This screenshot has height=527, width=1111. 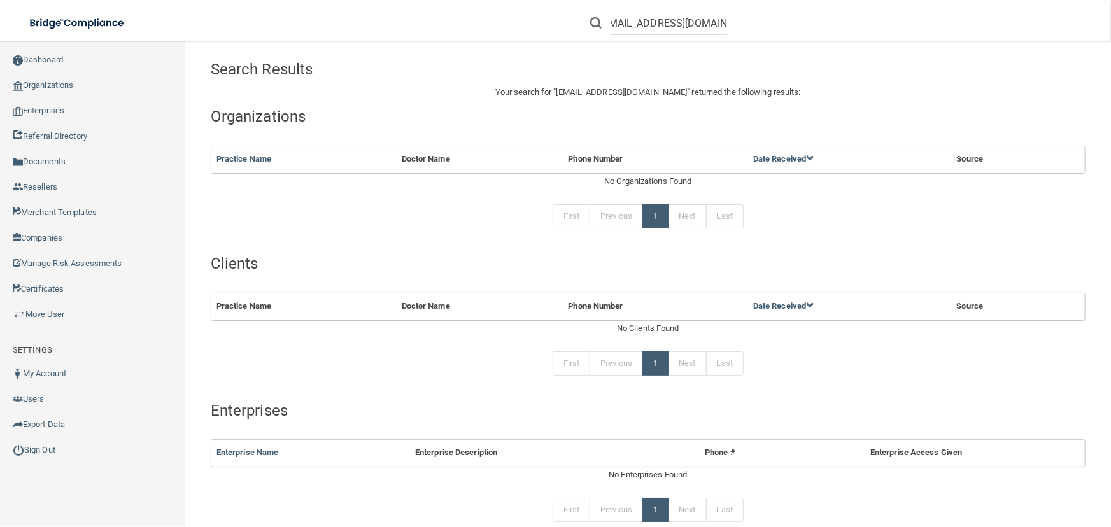 What do you see at coordinates (248, 452) in the screenshot?
I see `a: Enterprise Name` at bounding box center [248, 452].